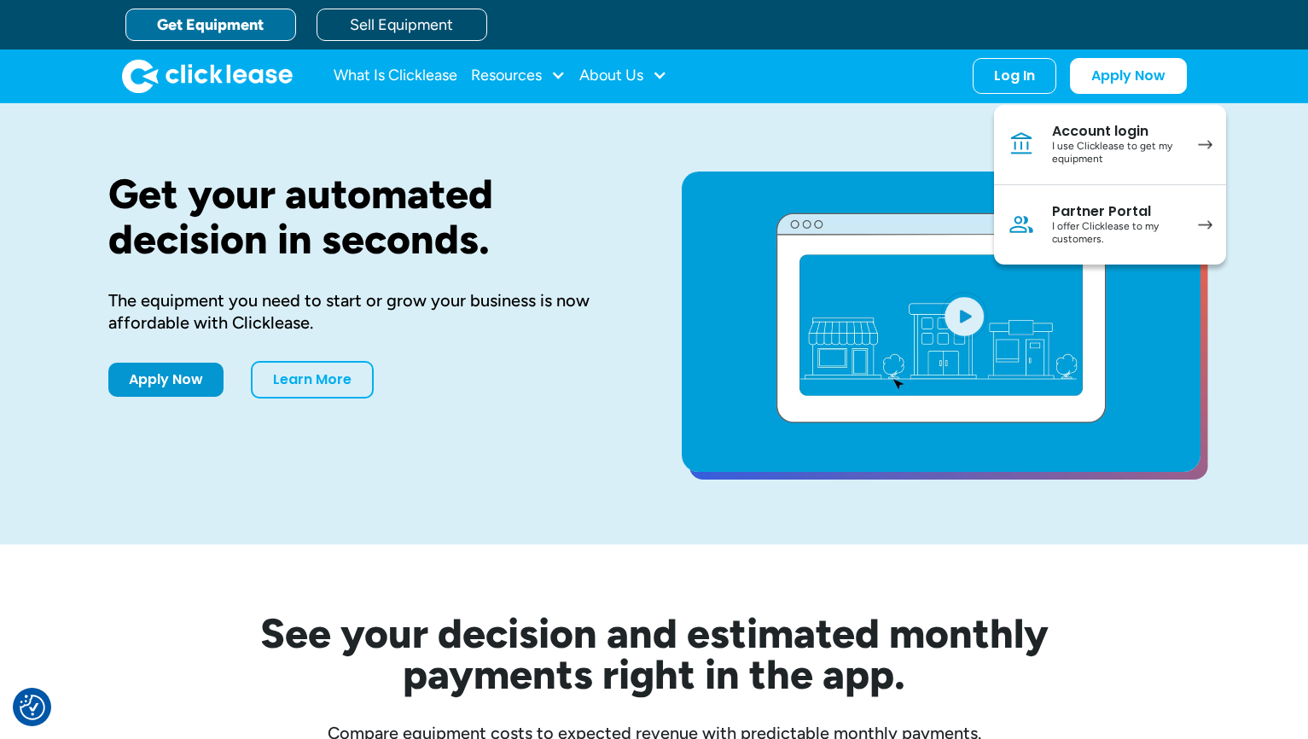 Image resolution: width=1308 pixels, height=739 pixels. What do you see at coordinates (368, 217) in the screenshot?
I see `h1: Get your automated decision in seconds.` at bounding box center [368, 217].